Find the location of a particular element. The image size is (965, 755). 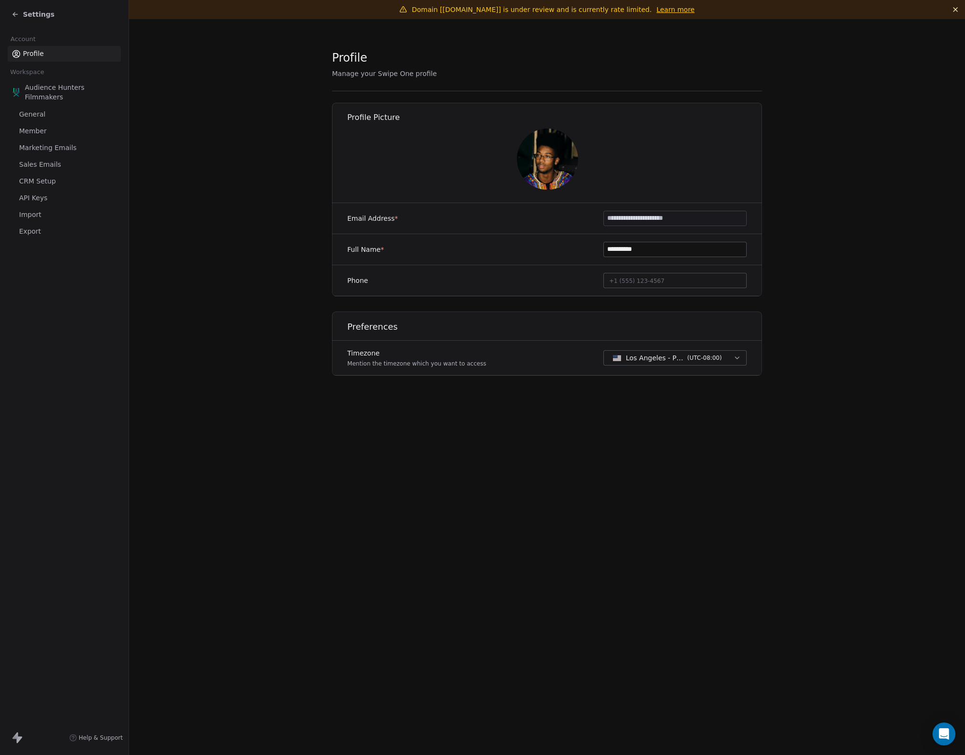

a: Learn more is located at coordinates (675, 10).